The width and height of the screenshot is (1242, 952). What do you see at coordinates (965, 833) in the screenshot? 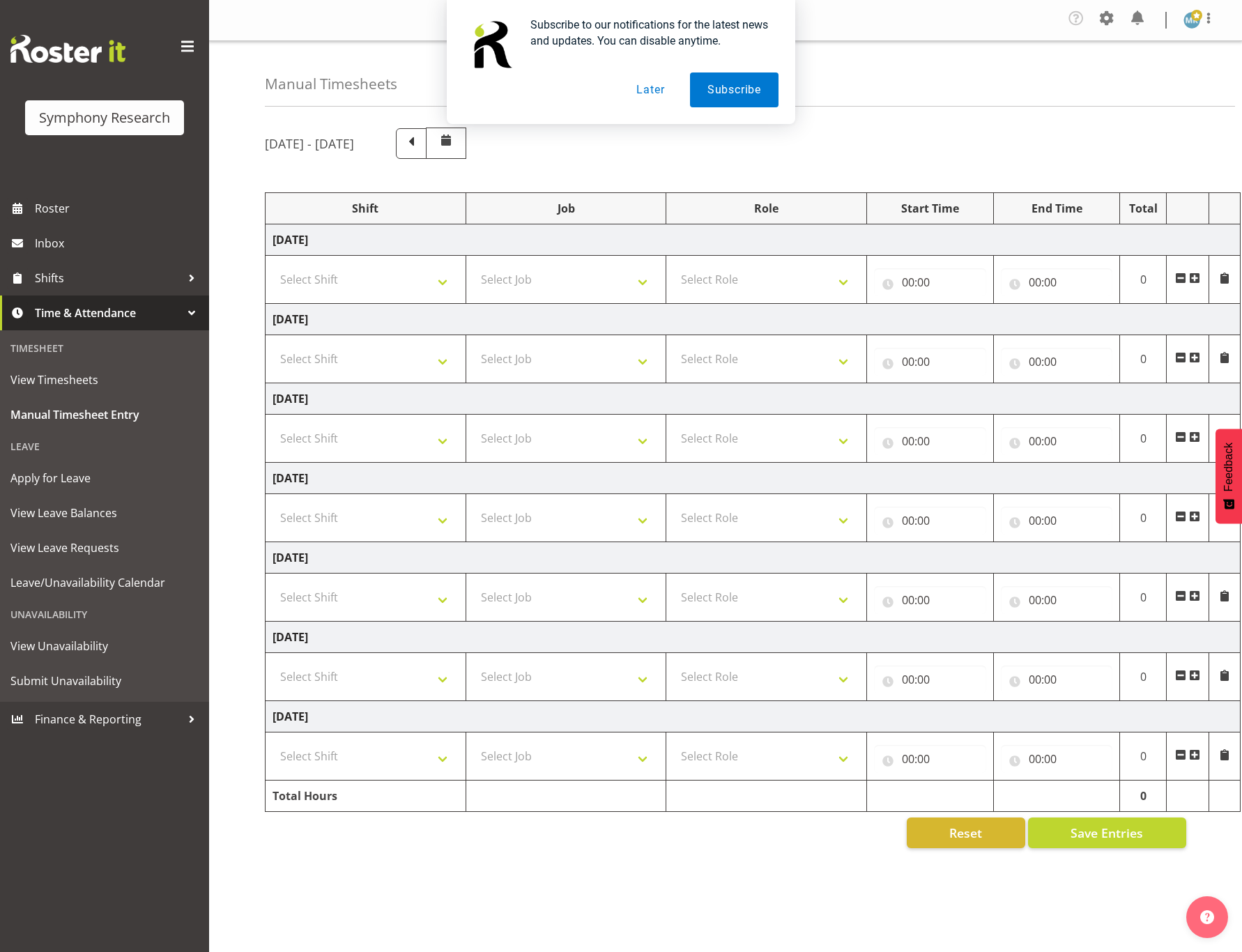
I see `span: Reset` at bounding box center [965, 833].